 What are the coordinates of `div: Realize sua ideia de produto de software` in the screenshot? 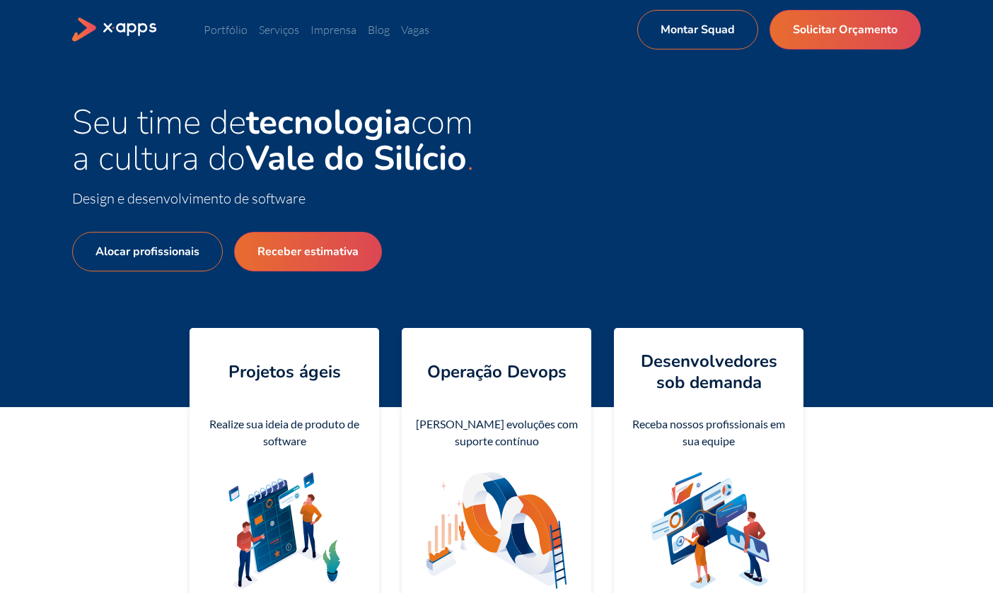 It's located at (284, 433).